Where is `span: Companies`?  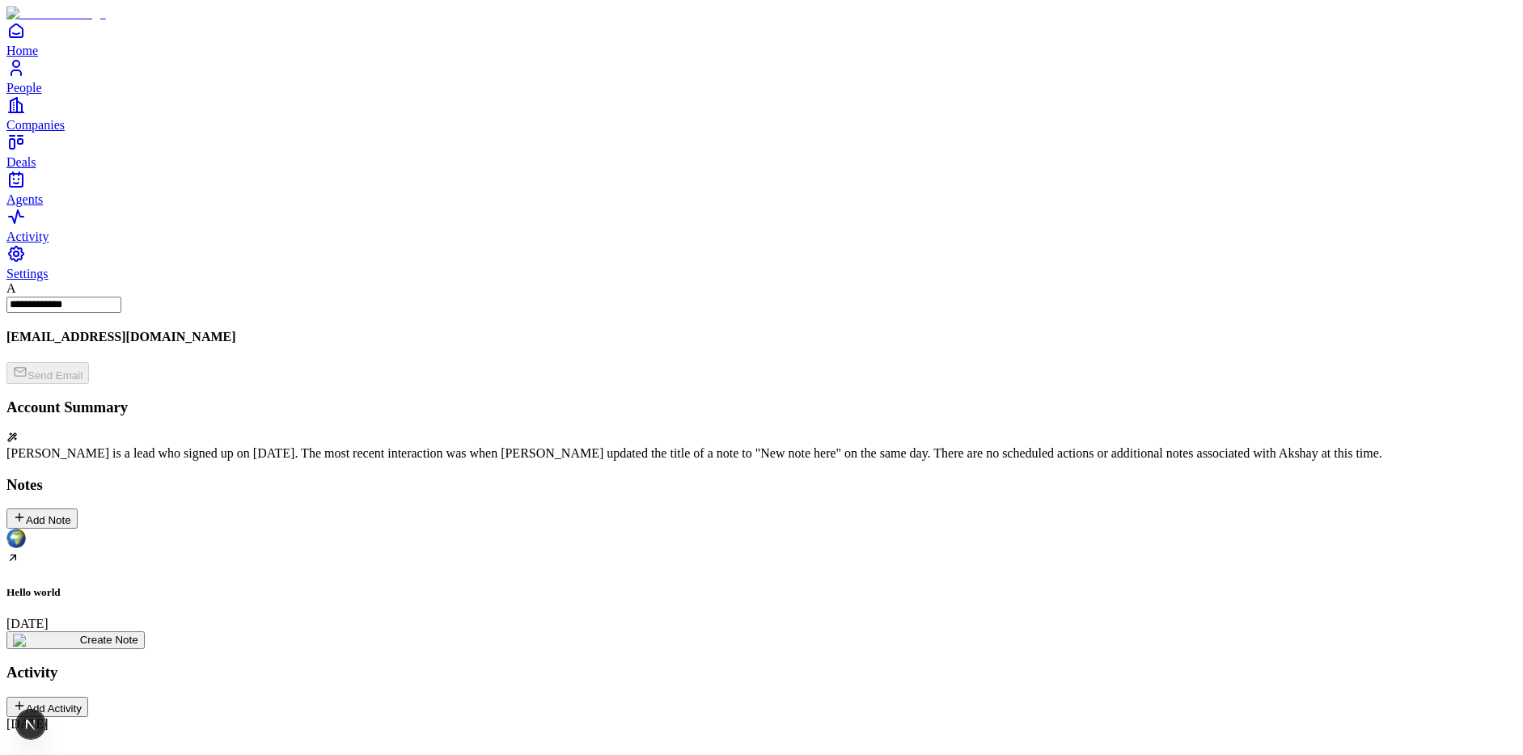 span: Companies is located at coordinates (36, 125).